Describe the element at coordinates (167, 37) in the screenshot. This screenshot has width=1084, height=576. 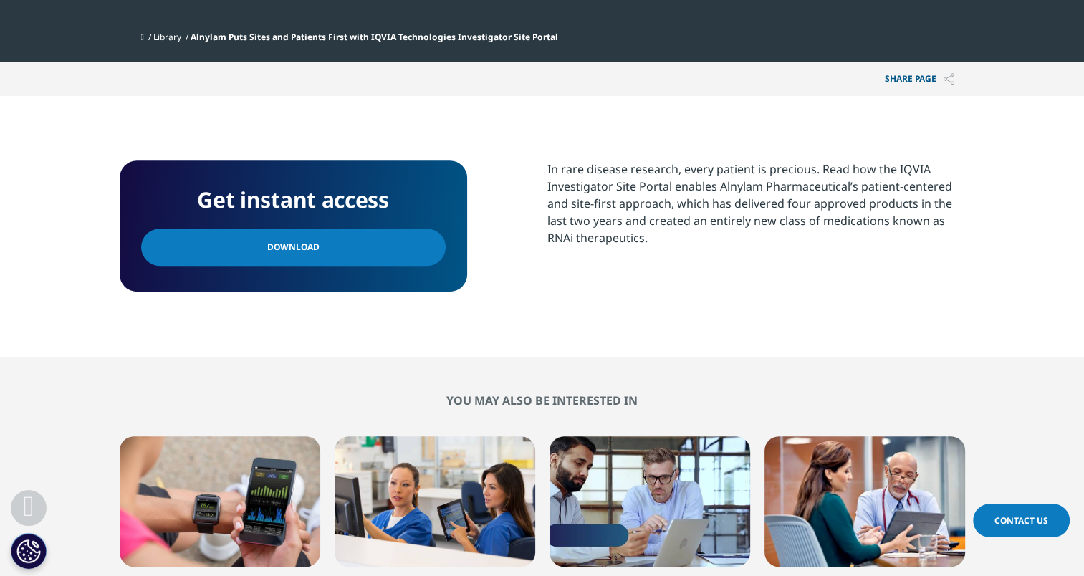
I see `a: Library` at that location.